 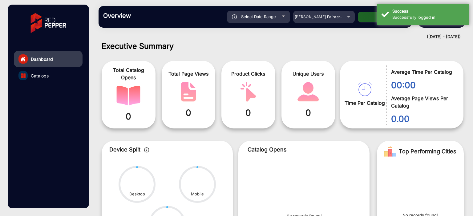 I want to click on span: Average Page Views Per Catalog, so click(x=422, y=102).